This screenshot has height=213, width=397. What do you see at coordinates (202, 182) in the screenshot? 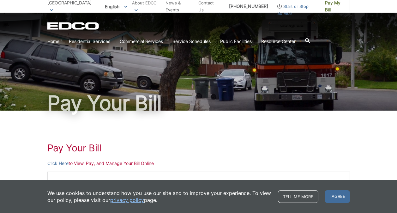
I see `li: Make a One-time Payment or Schedule a One-time Payment` at bounding box center [202, 182].